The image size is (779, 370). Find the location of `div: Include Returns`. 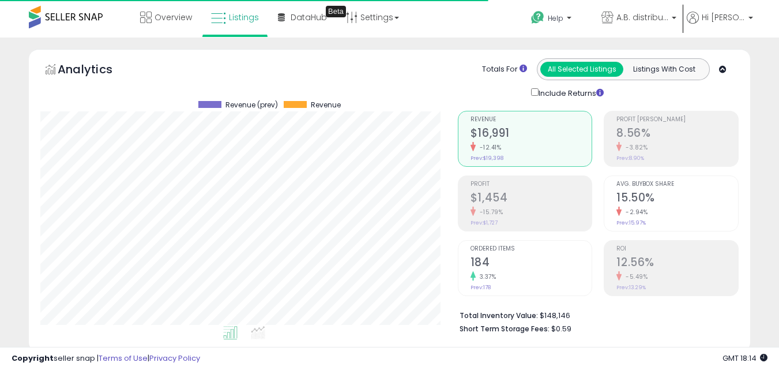

div: Include Returns is located at coordinates (570, 92).